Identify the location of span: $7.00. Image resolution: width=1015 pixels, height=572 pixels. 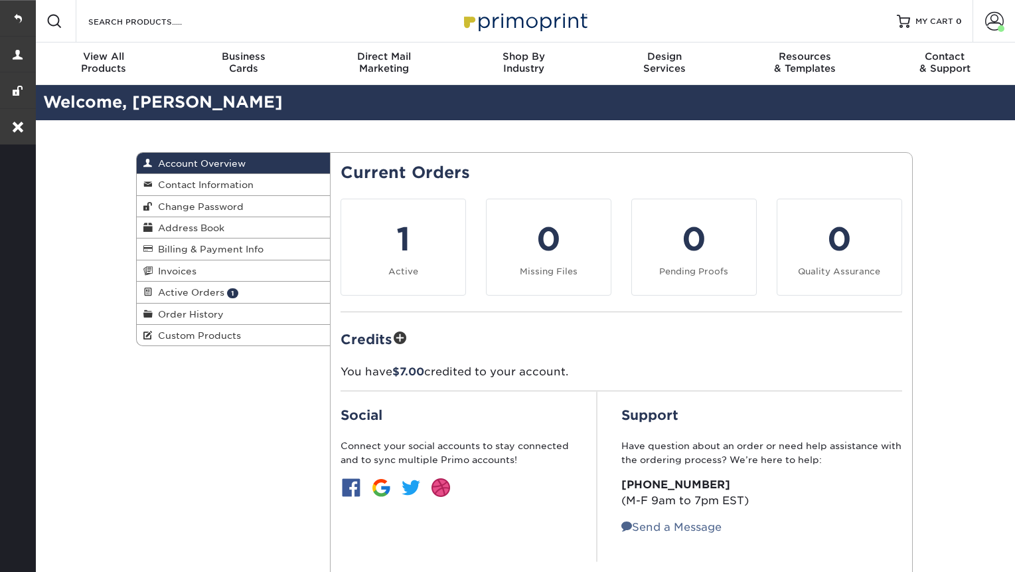
(408, 371).